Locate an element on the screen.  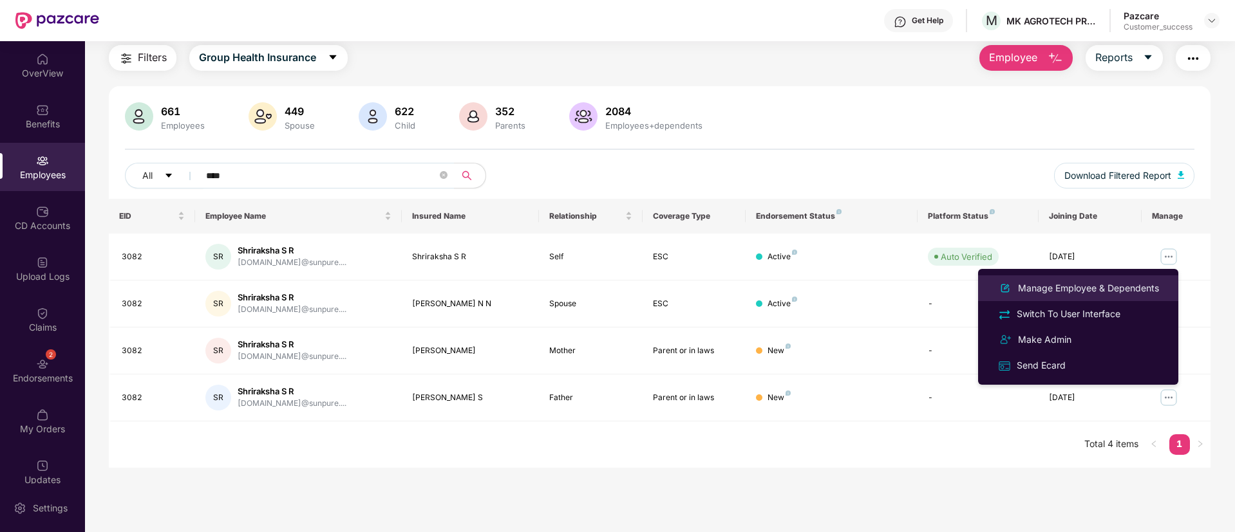
th: EID is located at coordinates (152, 216).